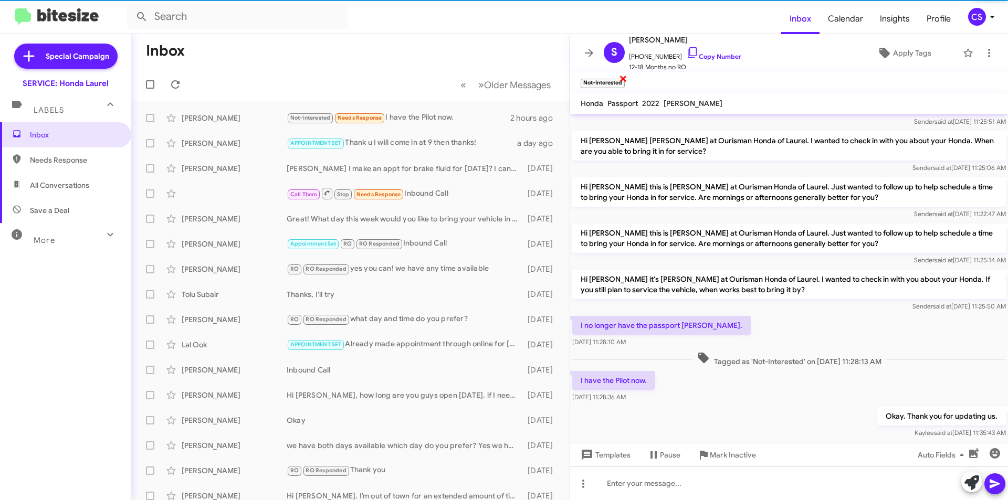  I want to click on span: Appointment Set, so click(313, 244).